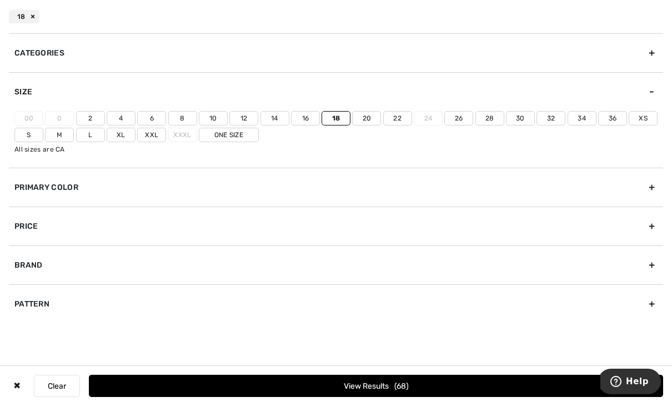  I want to click on label: S, so click(29, 135).